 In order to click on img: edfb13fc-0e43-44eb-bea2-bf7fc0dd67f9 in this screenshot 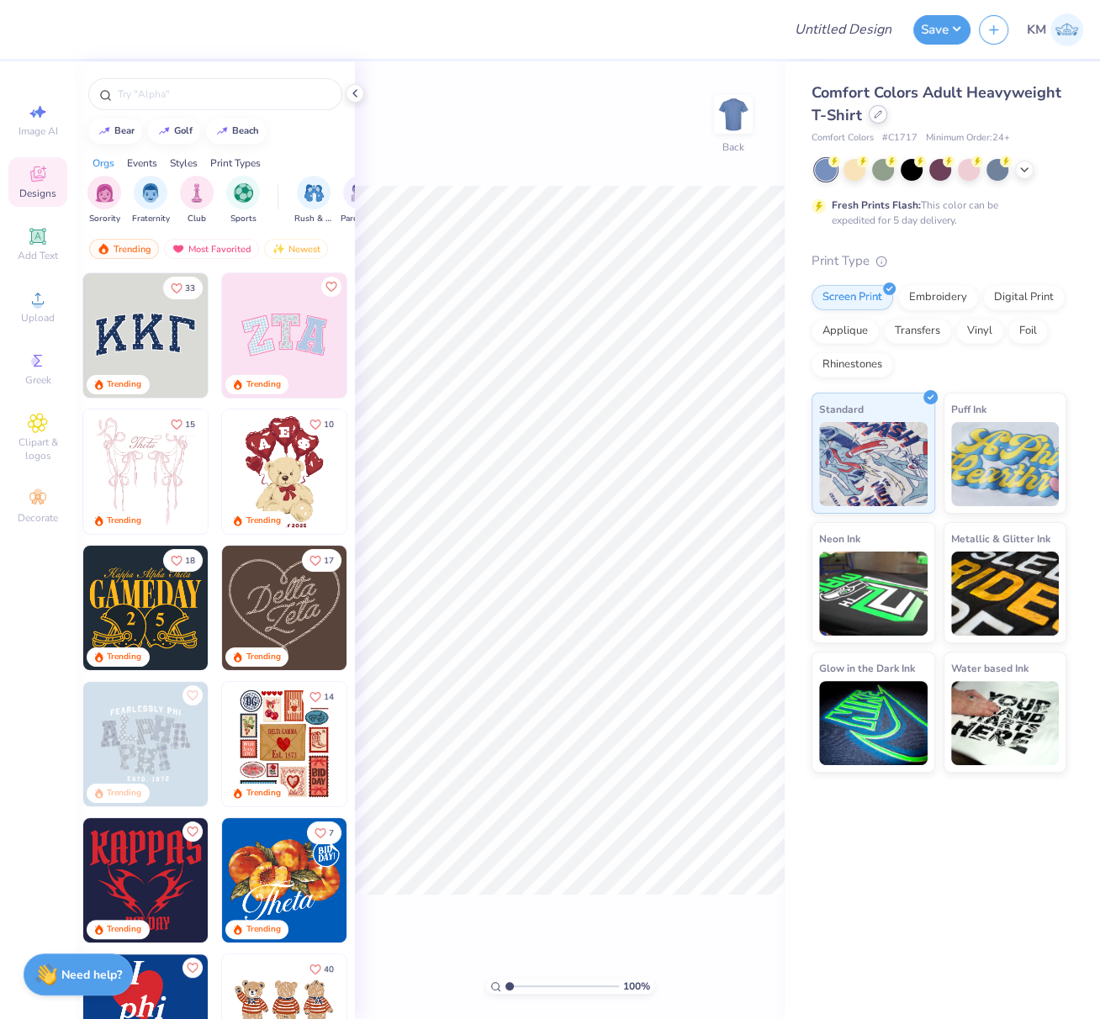, I will do `click(270, 336)`.